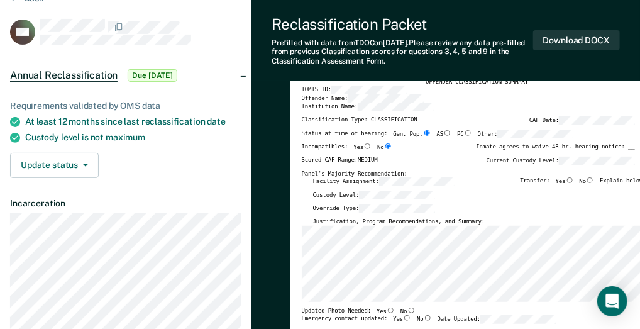  I want to click on input: PC, so click(468, 133).